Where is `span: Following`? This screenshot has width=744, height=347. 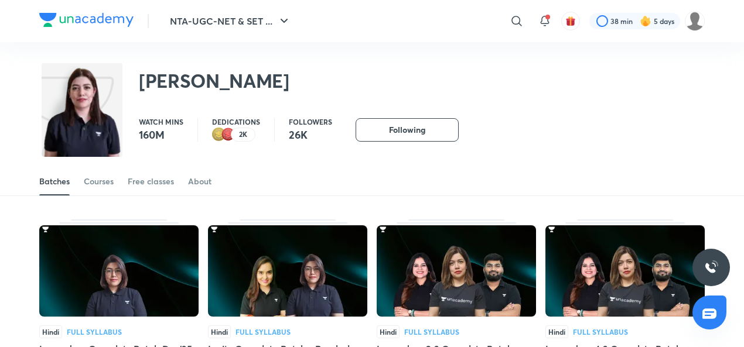 span: Following is located at coordinates (407, 130).